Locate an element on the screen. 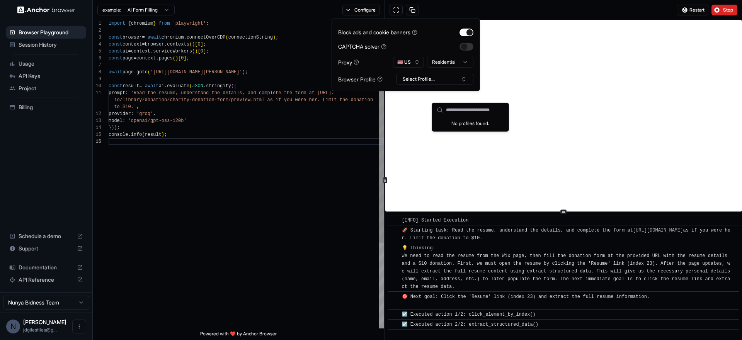 The image size is (742, 340). span: Stop is located at coordinates (728, 10).